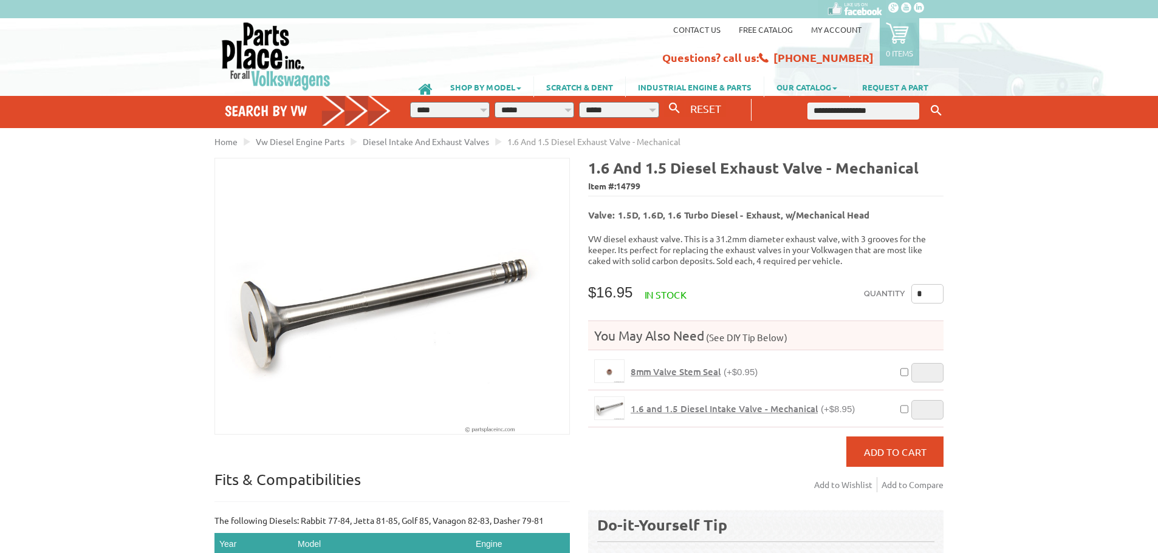 This screenshot has height=553, width=1158. Describe the element at coordinates (845, 485) in the screenshot. I see `a: Add to Wishlist` at that location.